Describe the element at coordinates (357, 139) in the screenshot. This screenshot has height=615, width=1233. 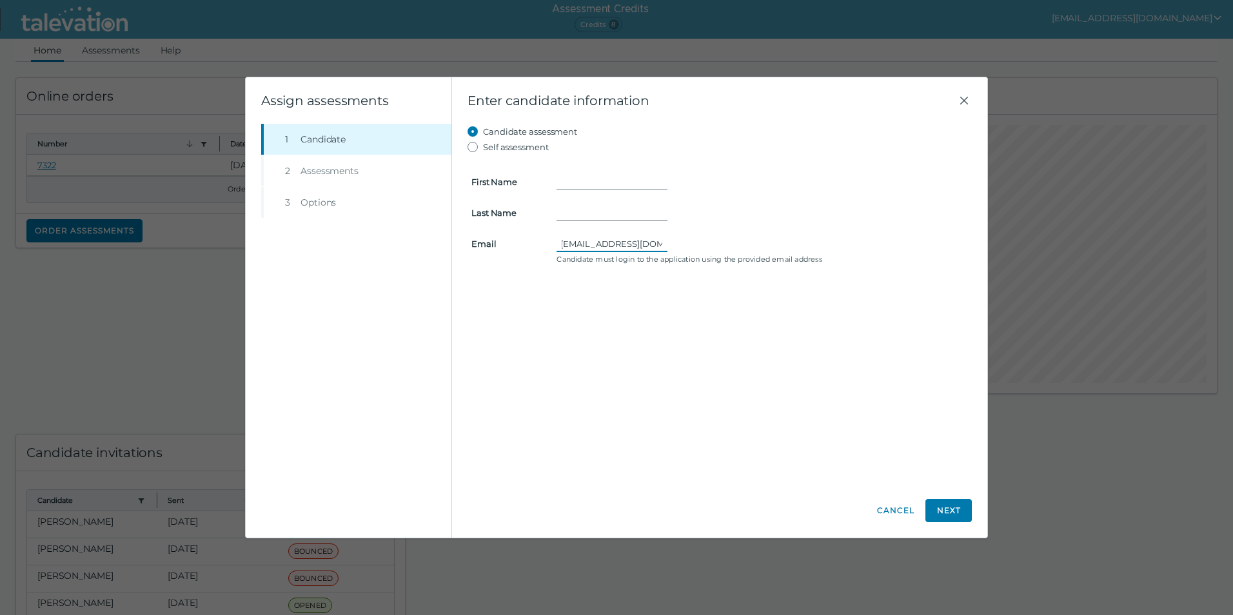
I see `button: 1Candidate` at that location.